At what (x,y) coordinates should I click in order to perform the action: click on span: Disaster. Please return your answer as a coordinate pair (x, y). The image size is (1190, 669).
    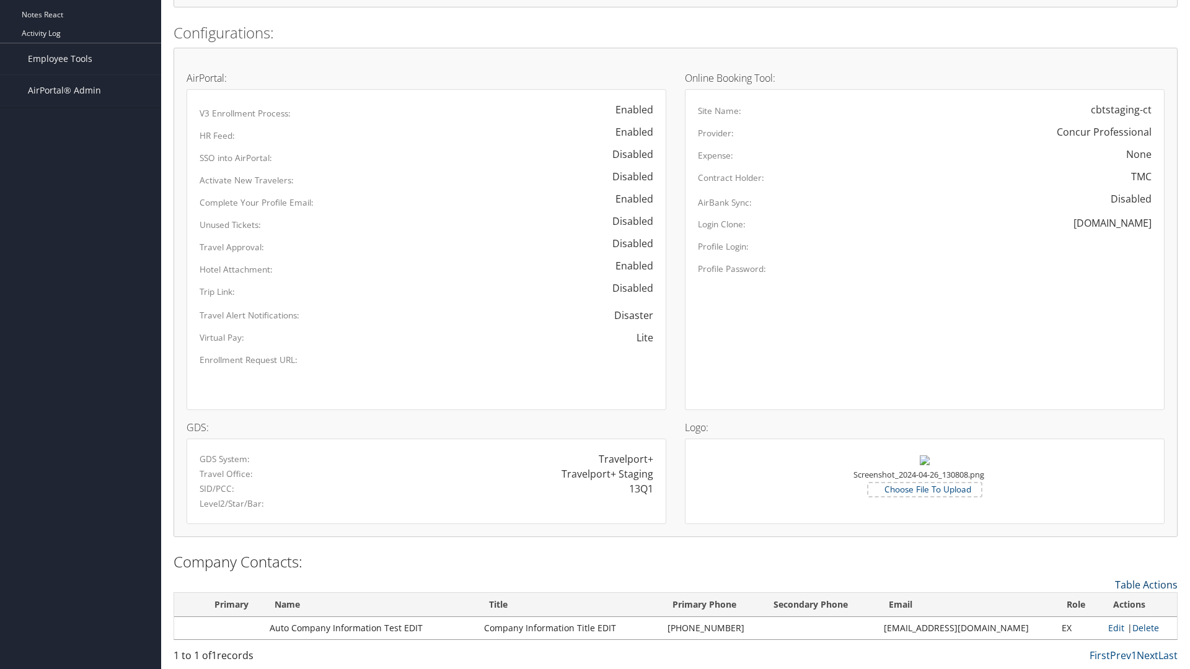
    Looking at the image, I should click on (627, 315).